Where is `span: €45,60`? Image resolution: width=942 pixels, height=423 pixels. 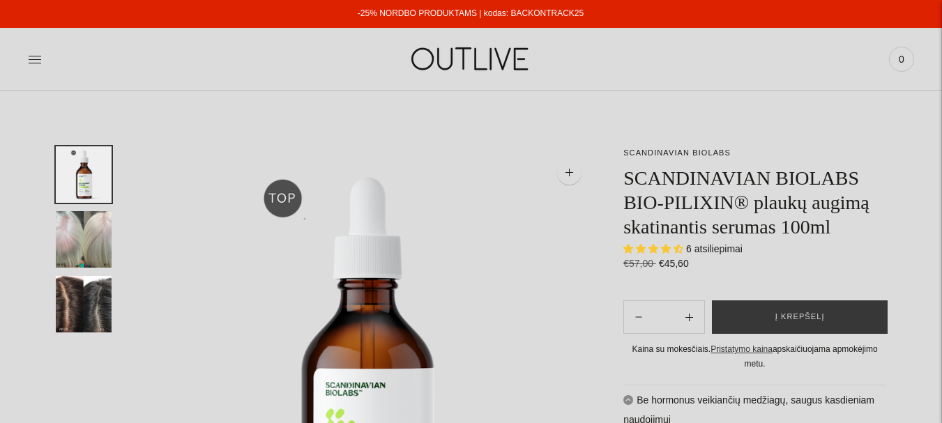
span: €45,60 is located at coordinates (674, 264).